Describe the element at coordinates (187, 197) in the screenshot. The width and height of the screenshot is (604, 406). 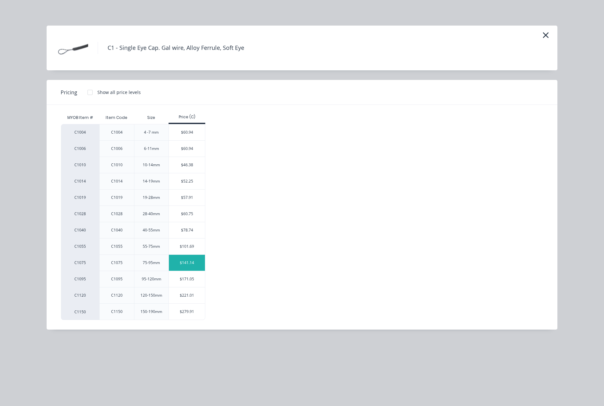
I see `div: $57.91` at that location.